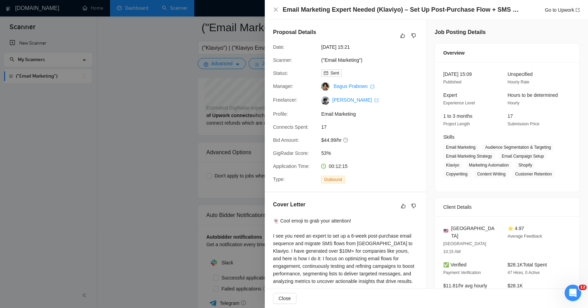 The height and width of the screenshot is (308, 588). What do you see at coordinates (457, 116) in the screenshot?
I see `span: 1 to 3 months` at bounding box center [457, 116].